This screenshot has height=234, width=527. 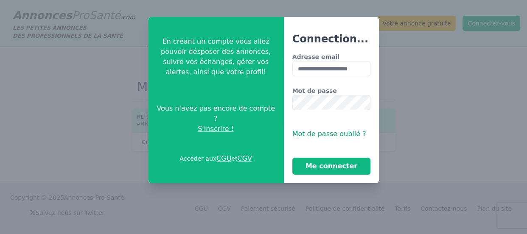 I want to click on p: Accéder aux et, so click(x=216, y=159).